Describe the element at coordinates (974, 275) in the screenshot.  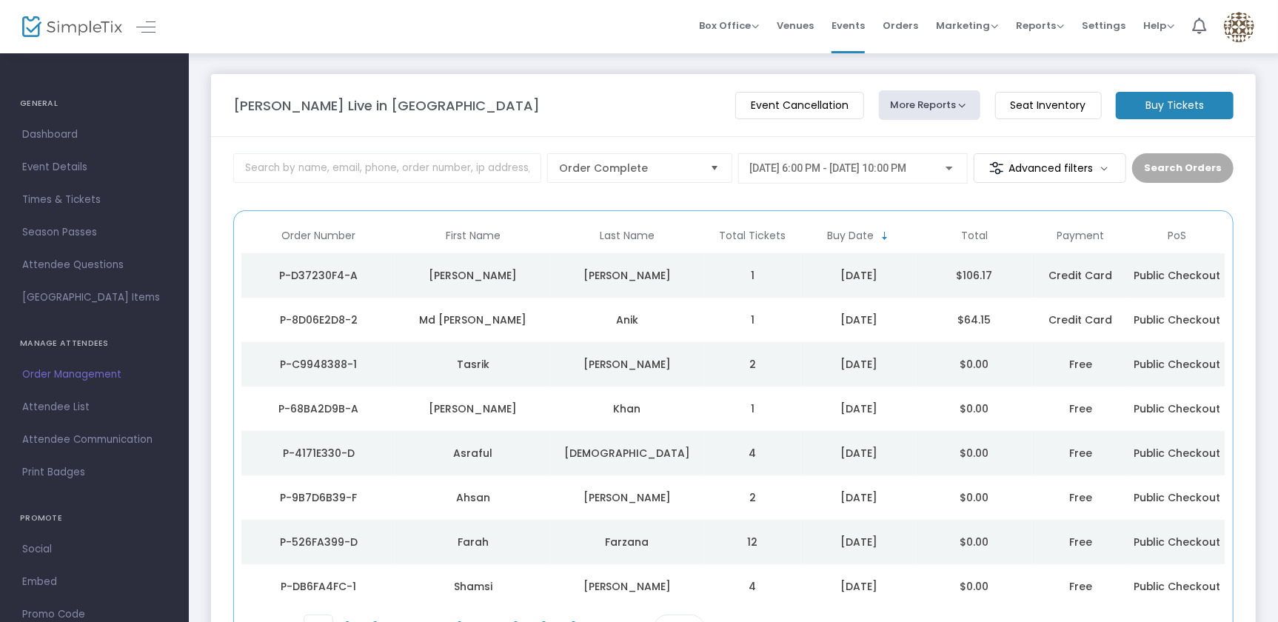
I see `td: $106.17` at that location.